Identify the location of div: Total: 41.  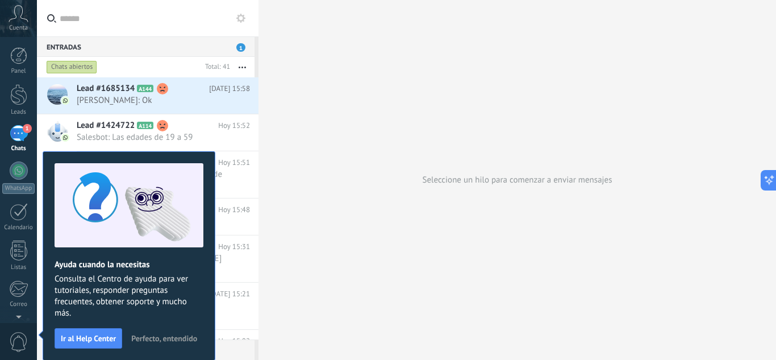
(215, 67).